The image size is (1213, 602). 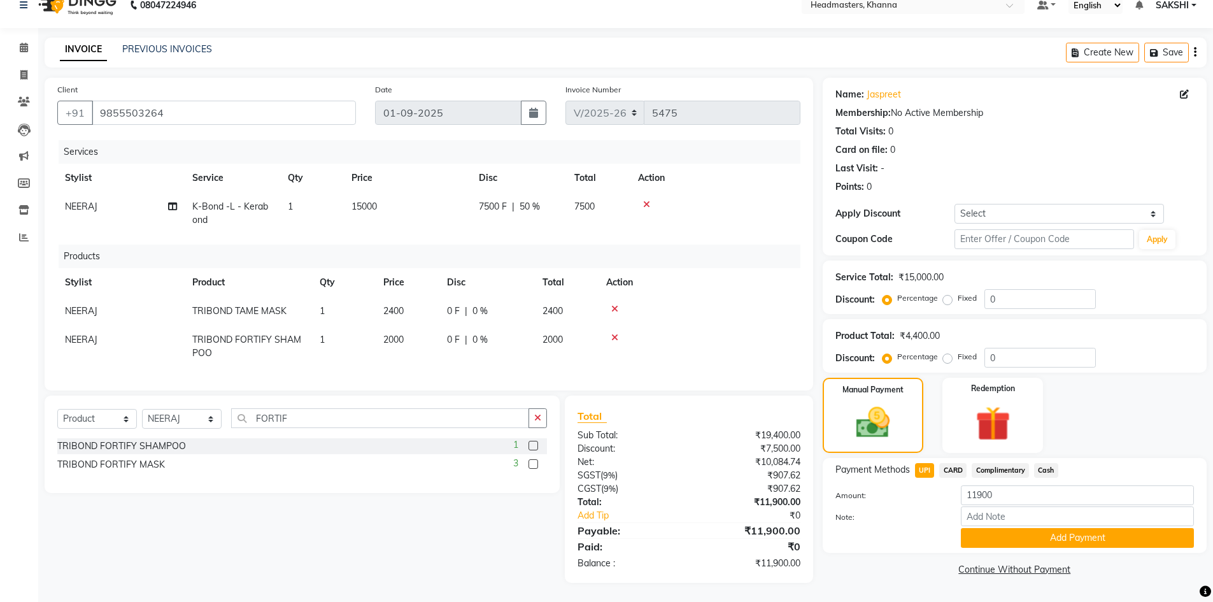 What do you see at coordinates (589, 489) in the screenshot?
I see `span: CGST` at bounding box center [589, 489].